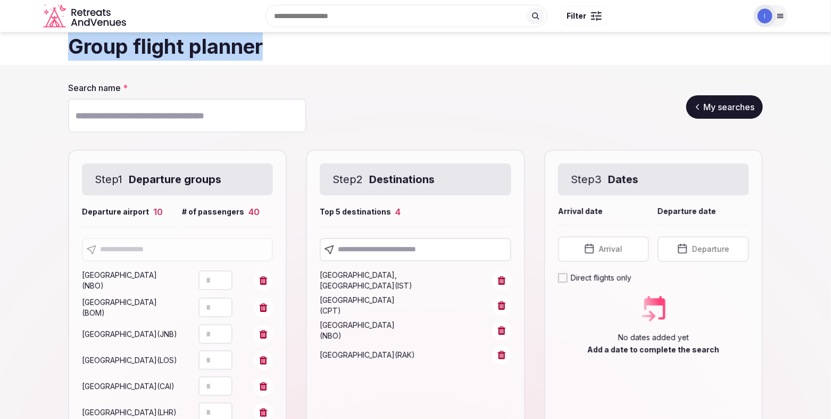  What do you see at coordinates (115, 212) in the screenshot?
I see `span: Departure airport` at bounding box center [115, 212].